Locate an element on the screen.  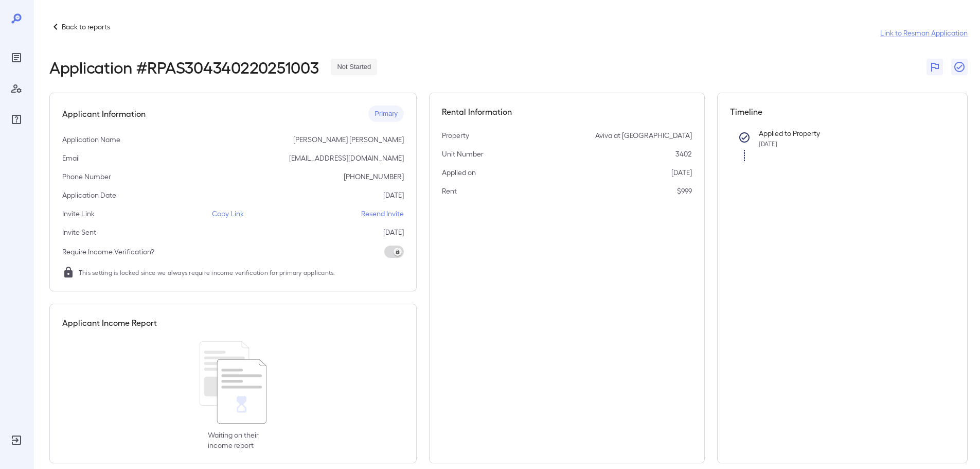
div: Manage Users is located at coordinates (16, 88).